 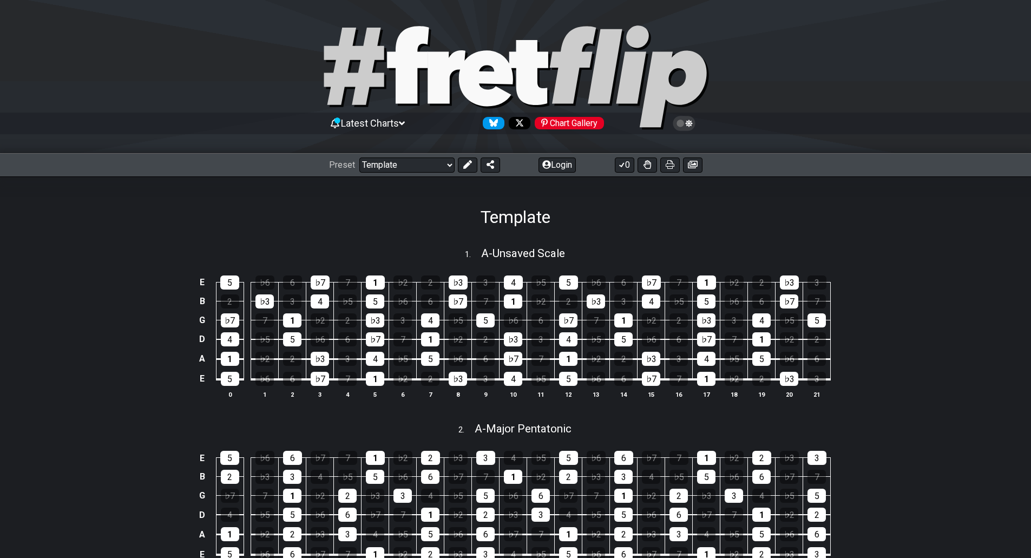 I want to click on th: 4, so click(x=348, y=394).